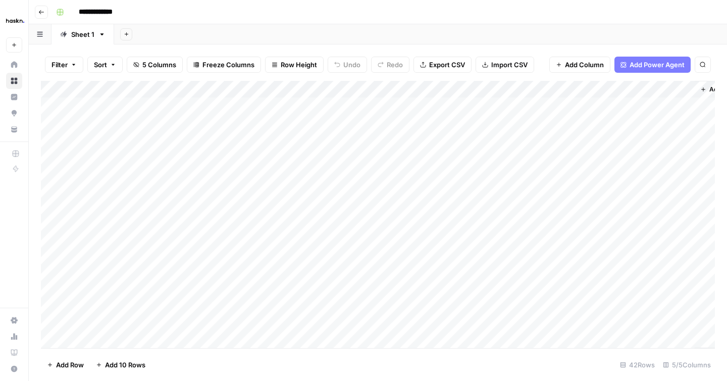 This screenshot has width=727, height=381. I want to click on a: Opportunities, so click(14, 113).